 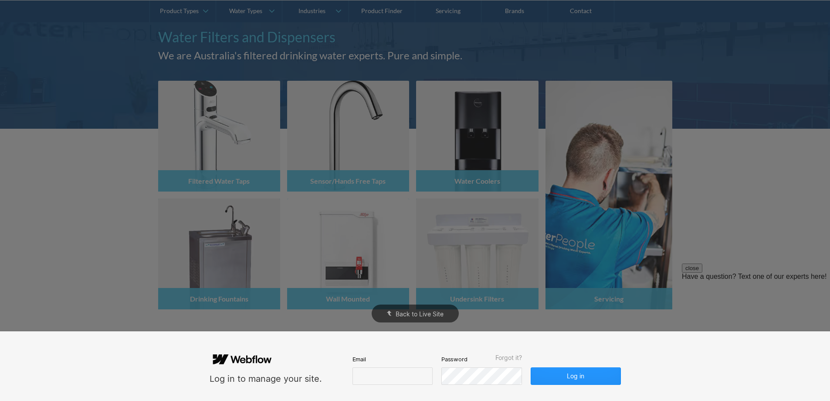 I want to click on span: Password, so click(x=455, y=359).